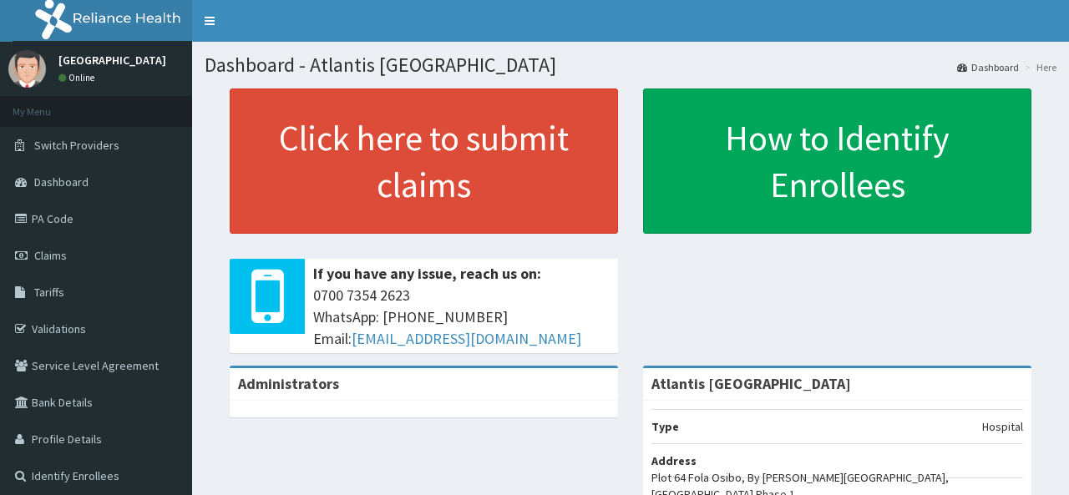  What do you see at coordinates (665, 427) in the screenshot?
I see `b: Type` at bounding box center [665, 427].